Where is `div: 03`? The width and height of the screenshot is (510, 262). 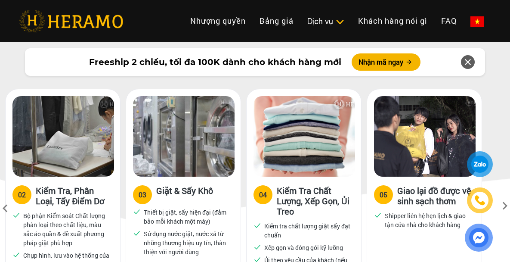
div: 03 is located at coordinates (142, 194).